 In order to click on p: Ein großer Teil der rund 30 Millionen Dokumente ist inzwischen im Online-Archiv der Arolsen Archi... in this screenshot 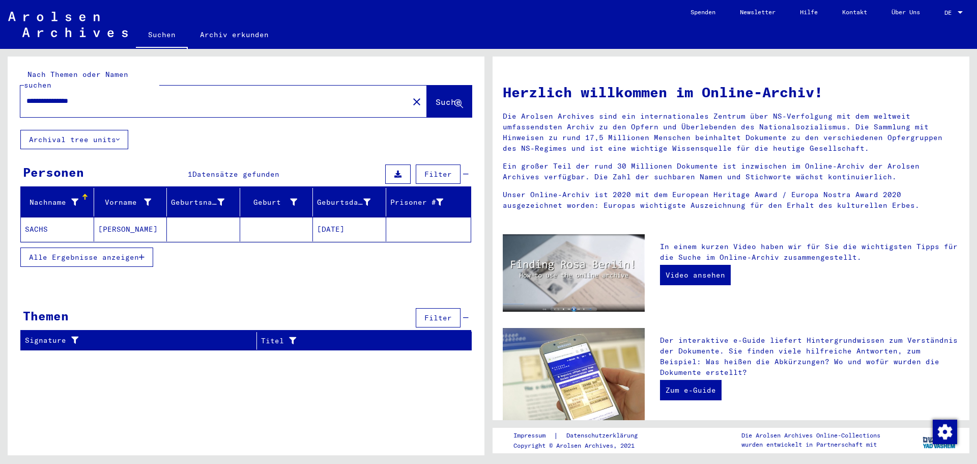, I will do `click(731, 172)`.